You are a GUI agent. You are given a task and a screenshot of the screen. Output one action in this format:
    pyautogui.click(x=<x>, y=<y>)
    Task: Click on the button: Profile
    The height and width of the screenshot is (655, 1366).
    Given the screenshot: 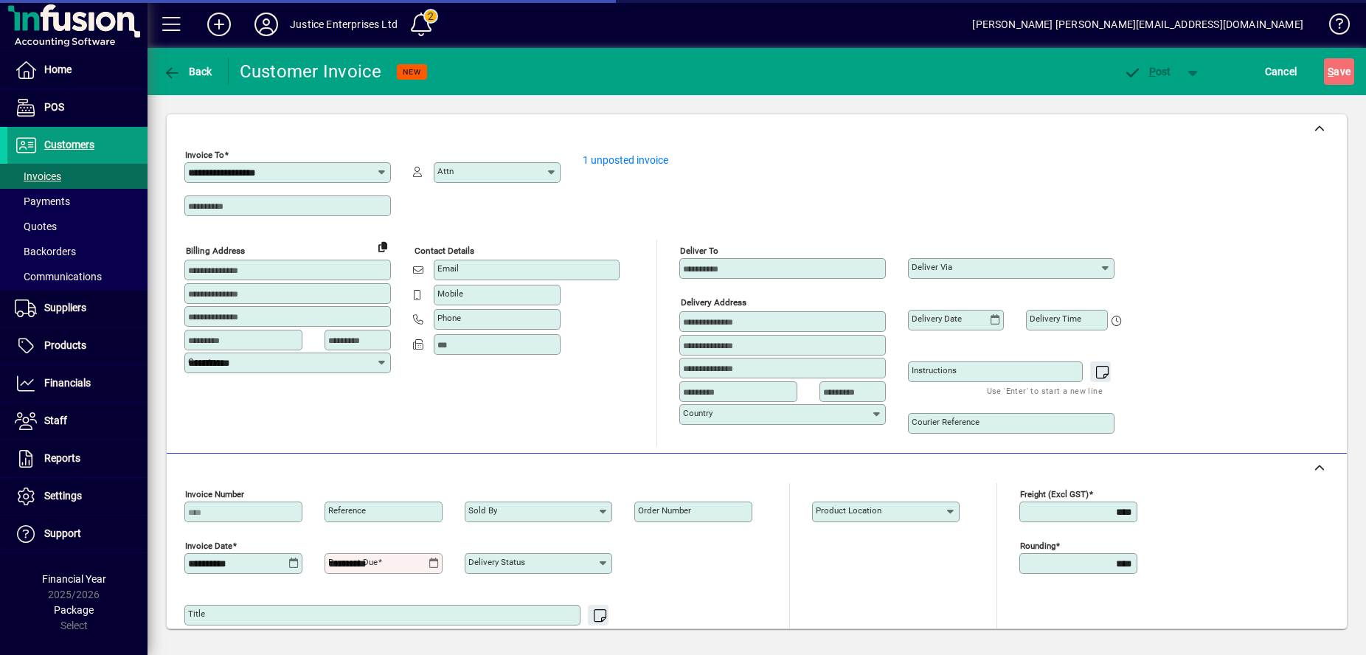 What is the action you would take?
    pyautogui.click(x=266, y=24)
    